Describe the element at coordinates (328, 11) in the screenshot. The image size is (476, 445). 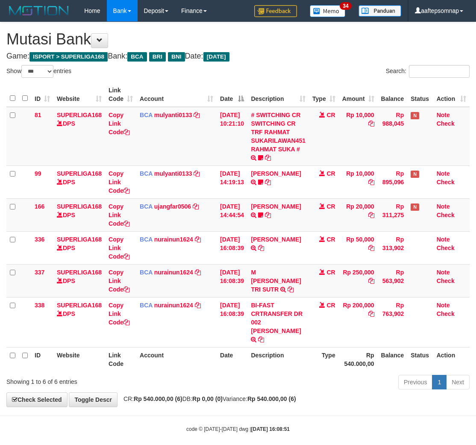
I see `img: Button%20Memo.svg` at that location.